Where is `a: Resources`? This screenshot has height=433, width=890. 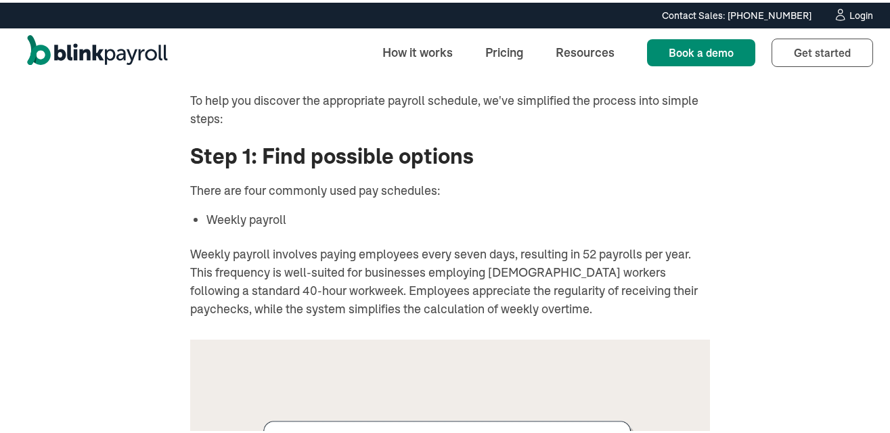 a: Resources is located at coordinates (585, 49).